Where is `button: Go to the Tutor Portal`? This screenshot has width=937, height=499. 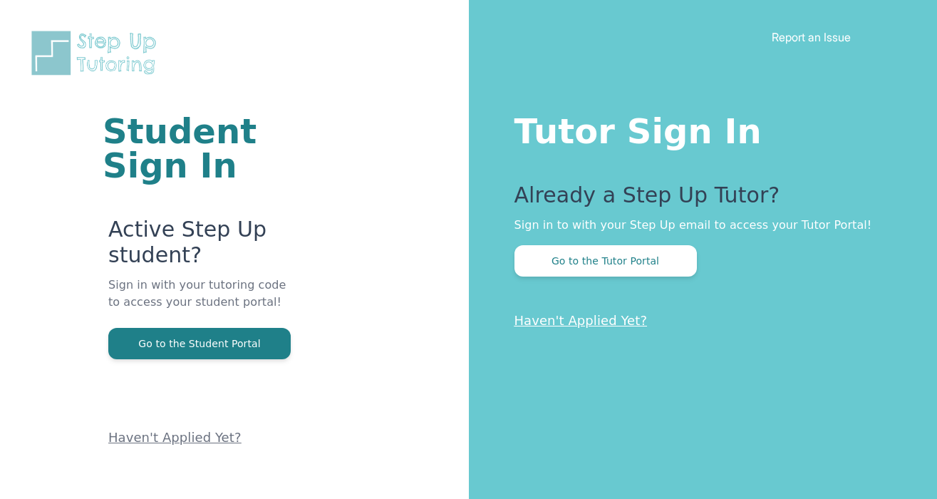
button: Go to the Tutor Portal is located at coordinates (606, 261).